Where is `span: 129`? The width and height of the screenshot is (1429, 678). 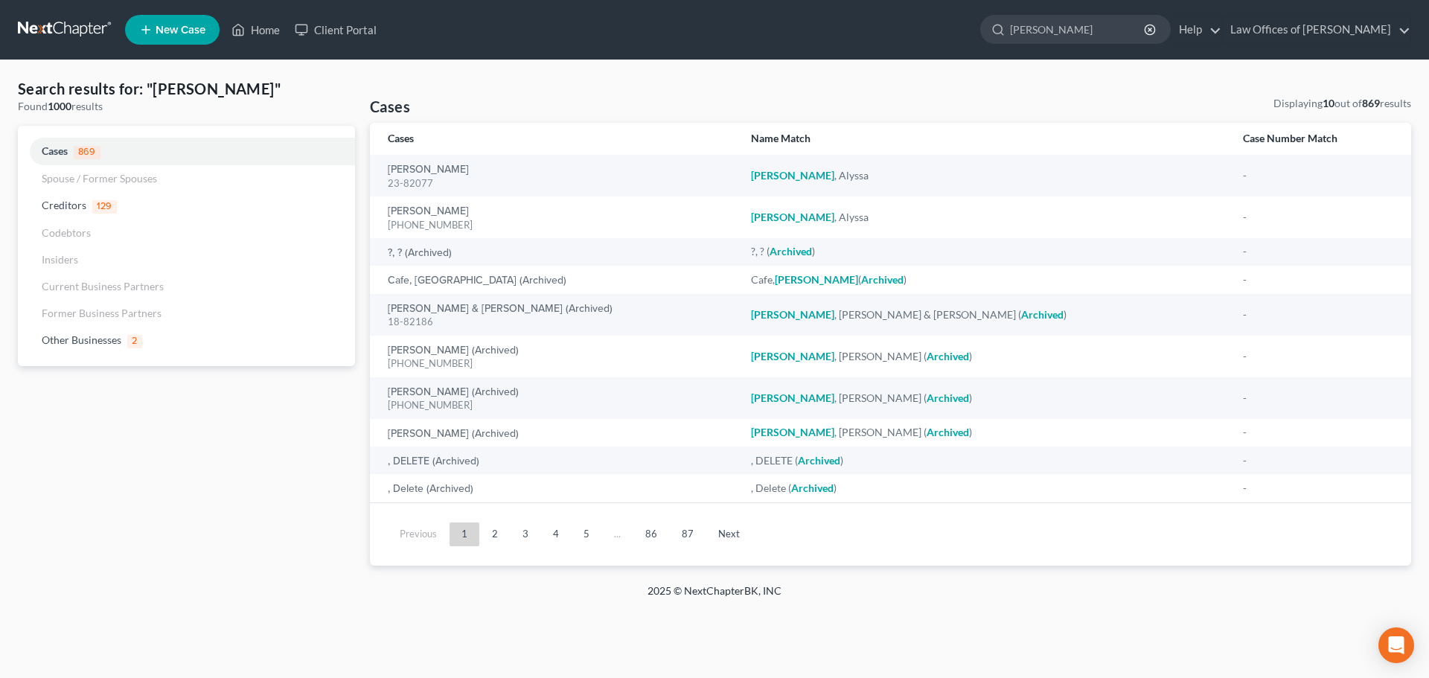 span: 129 is located at coordinates (104, 207).